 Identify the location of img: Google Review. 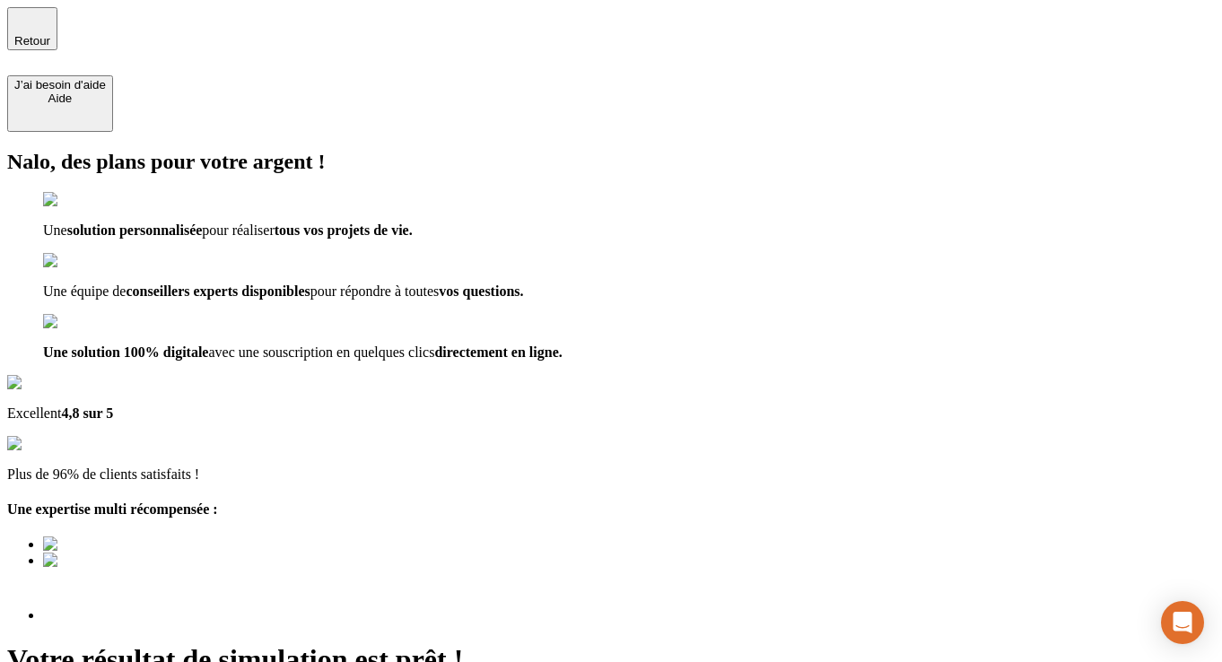
(59, 383).